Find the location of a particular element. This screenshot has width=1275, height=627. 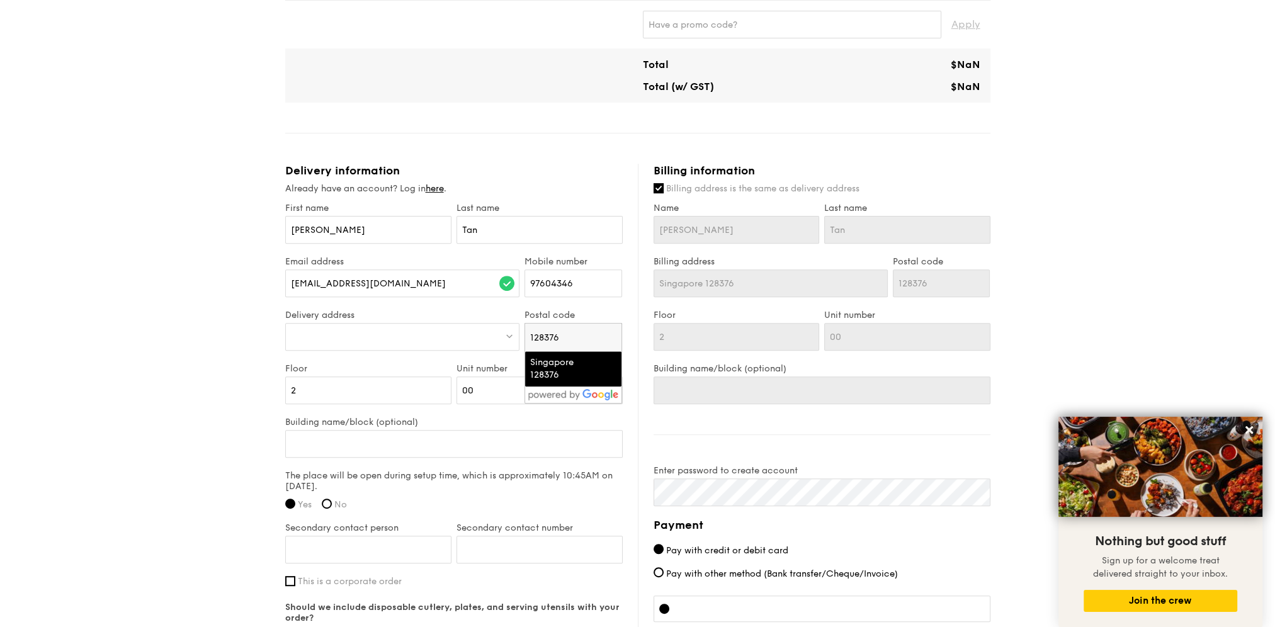

label: Email address is located at coordinates (402, 261).